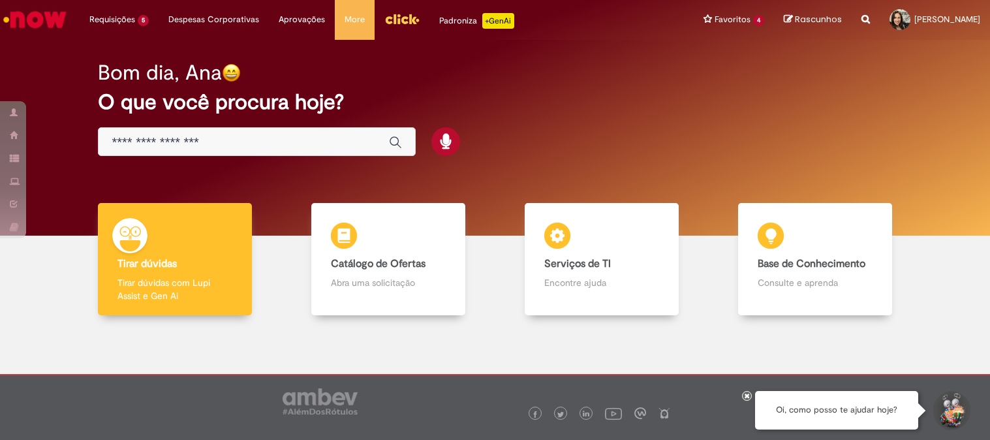 This screenshot has height=440, width=990. What do you see at coordinates (388, 283) in the screenshot?
I see `p: Abra uma solicitação` at bounding box center [388, 283].